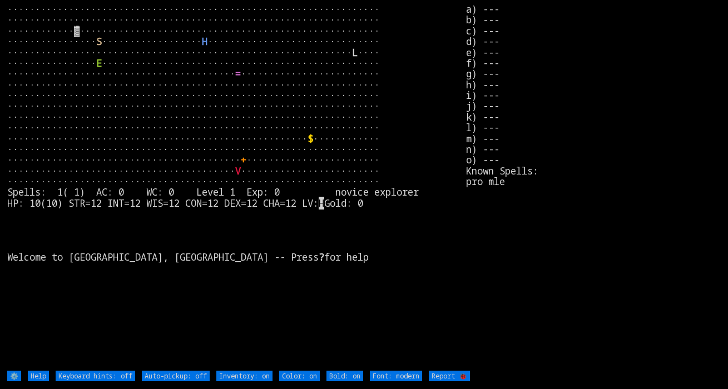  I want to click on input: Keyboard hints: off, so click(95, 376).